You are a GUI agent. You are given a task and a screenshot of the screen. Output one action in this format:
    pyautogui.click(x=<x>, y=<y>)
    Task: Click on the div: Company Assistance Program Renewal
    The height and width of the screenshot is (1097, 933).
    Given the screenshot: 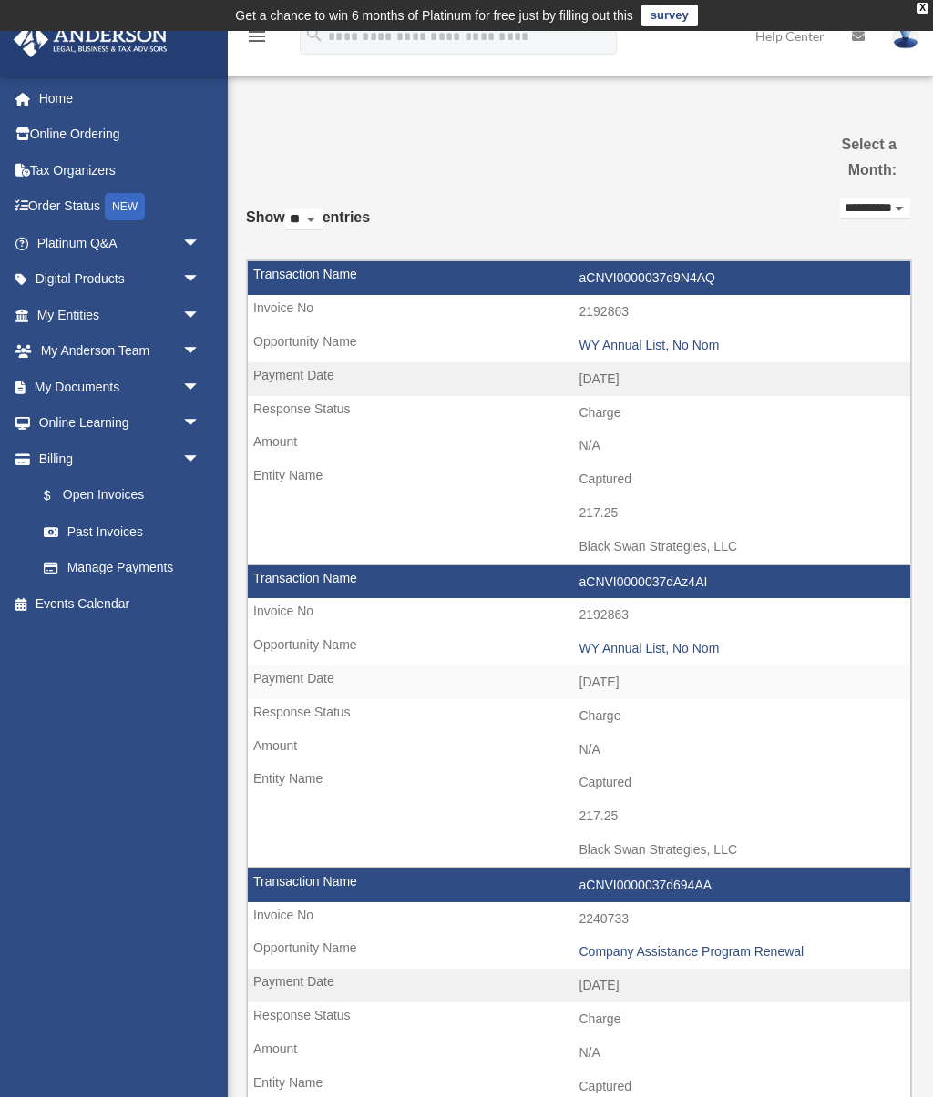 What is the action you would take?
    pyautogui.click(x=740, y=952)
    